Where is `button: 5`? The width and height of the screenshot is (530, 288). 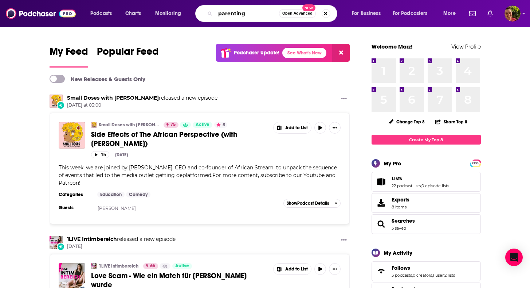
button: 5 is located at coordinates (221, 125).